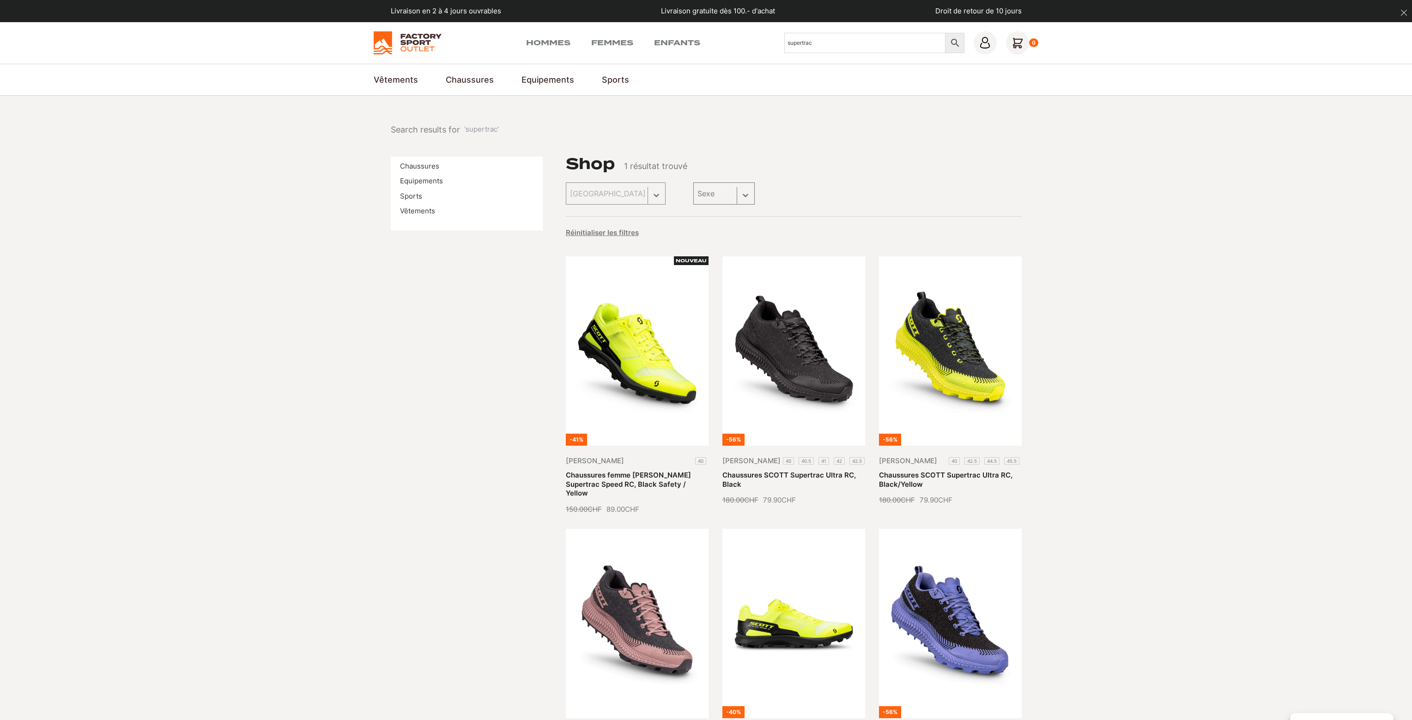 Image resolution: width=1412 pixels, height=720 pixels. I want to click on p: Livraison gratuite dès 100.- d'achat, so click(718, 11).